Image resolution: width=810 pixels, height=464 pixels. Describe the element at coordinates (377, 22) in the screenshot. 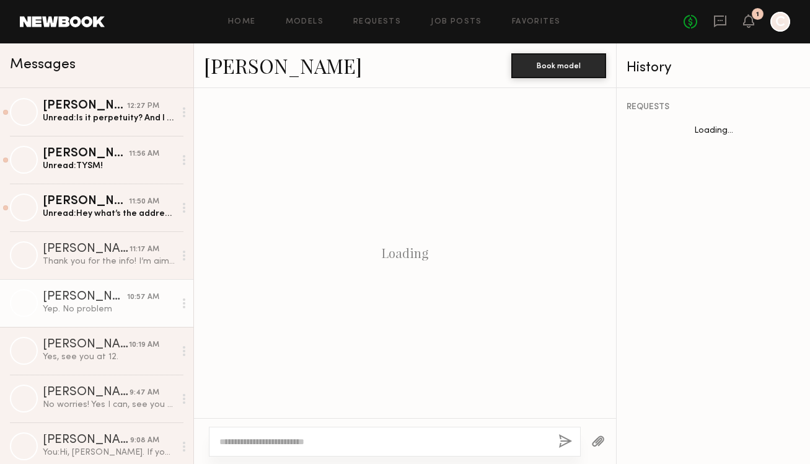

I see `a: Requests` at that location.